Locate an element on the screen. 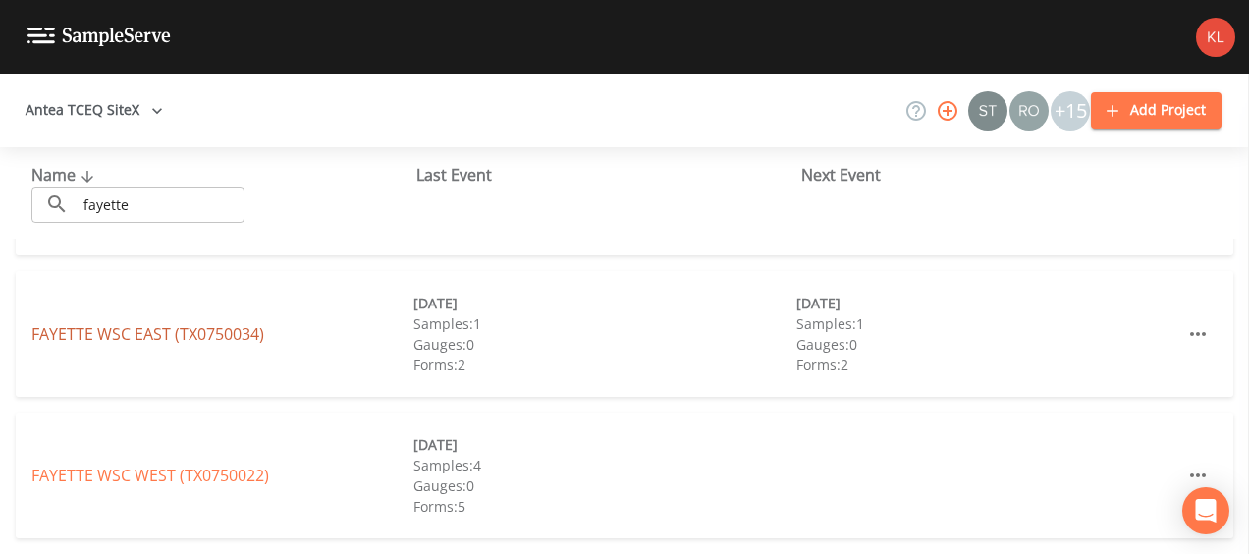 The image size is (1249, 554). div: +15 is located at coordinates (1071, 111).